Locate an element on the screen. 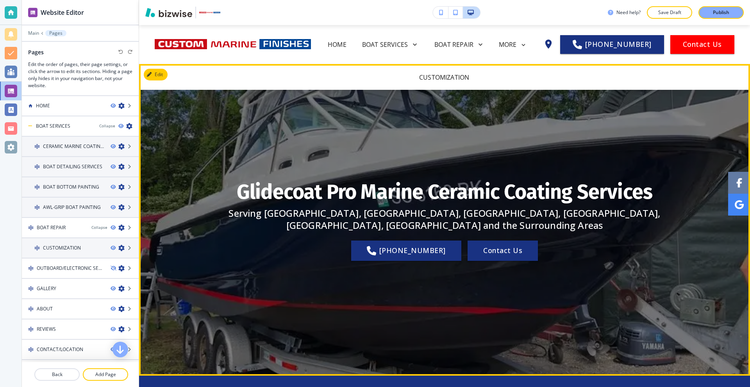  h4: CONTACT/LOCATION is located at coordinates (60, 350).